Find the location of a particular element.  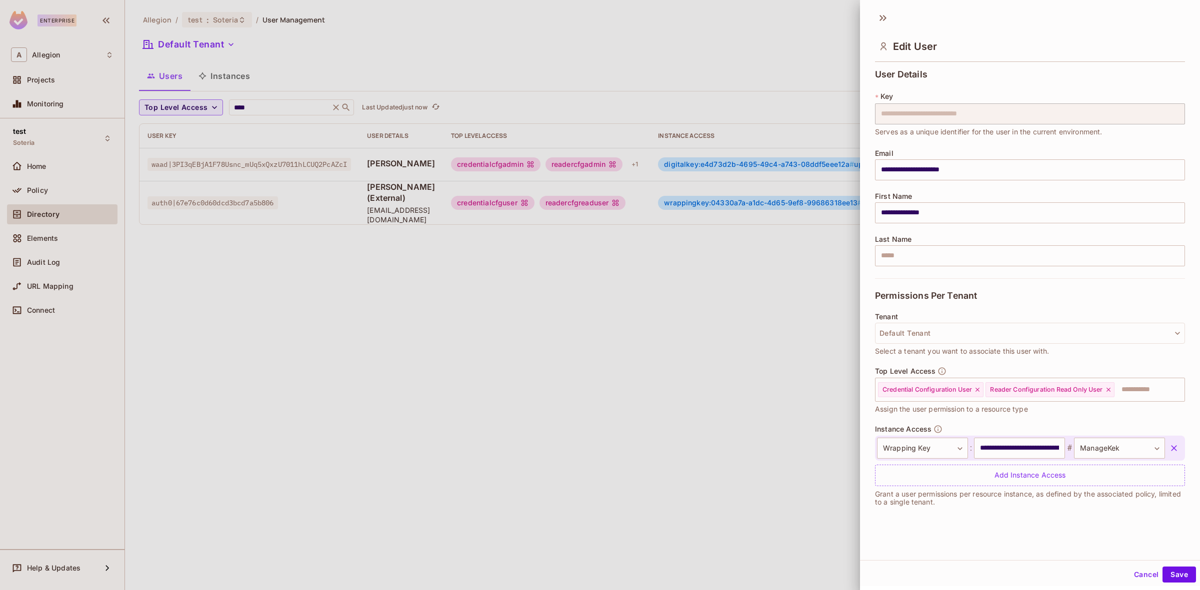

span: Credential Configuration User is located at coordinates (927, 390).